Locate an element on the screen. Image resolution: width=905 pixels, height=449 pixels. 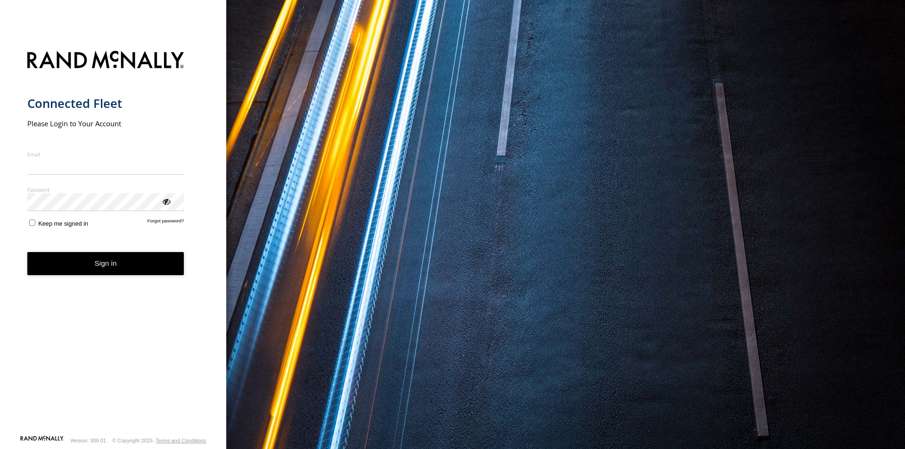
div: Version: 309.01 is located at coordinates (88, 441).